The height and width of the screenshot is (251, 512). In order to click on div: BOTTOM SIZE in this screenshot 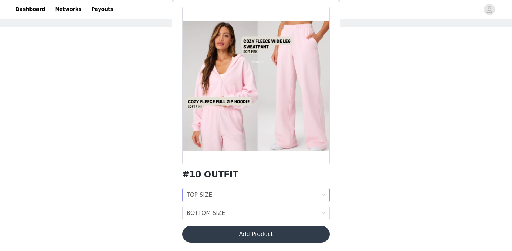, I will do `click(206, 213)`.